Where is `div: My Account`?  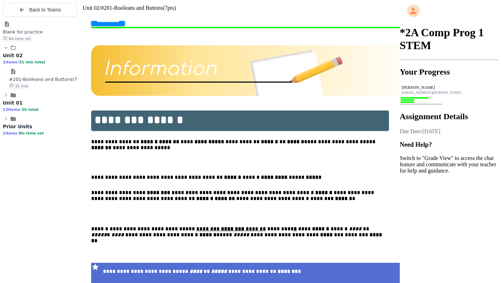
div: My Account is located at coordinates (449, 11).